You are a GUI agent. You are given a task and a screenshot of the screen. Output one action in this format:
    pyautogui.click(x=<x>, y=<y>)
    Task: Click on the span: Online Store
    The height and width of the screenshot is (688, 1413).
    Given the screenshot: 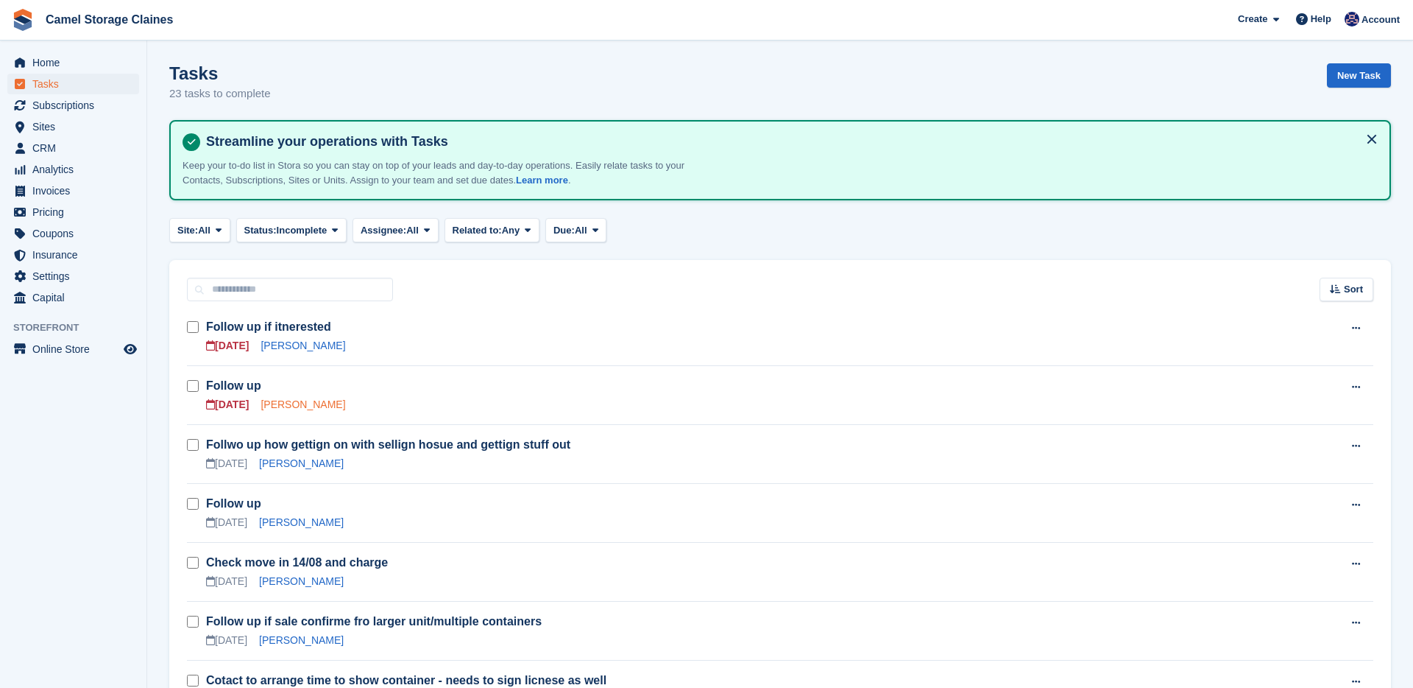 What is the action you would take?
    pyautogui.click(x=77, y=349)
    